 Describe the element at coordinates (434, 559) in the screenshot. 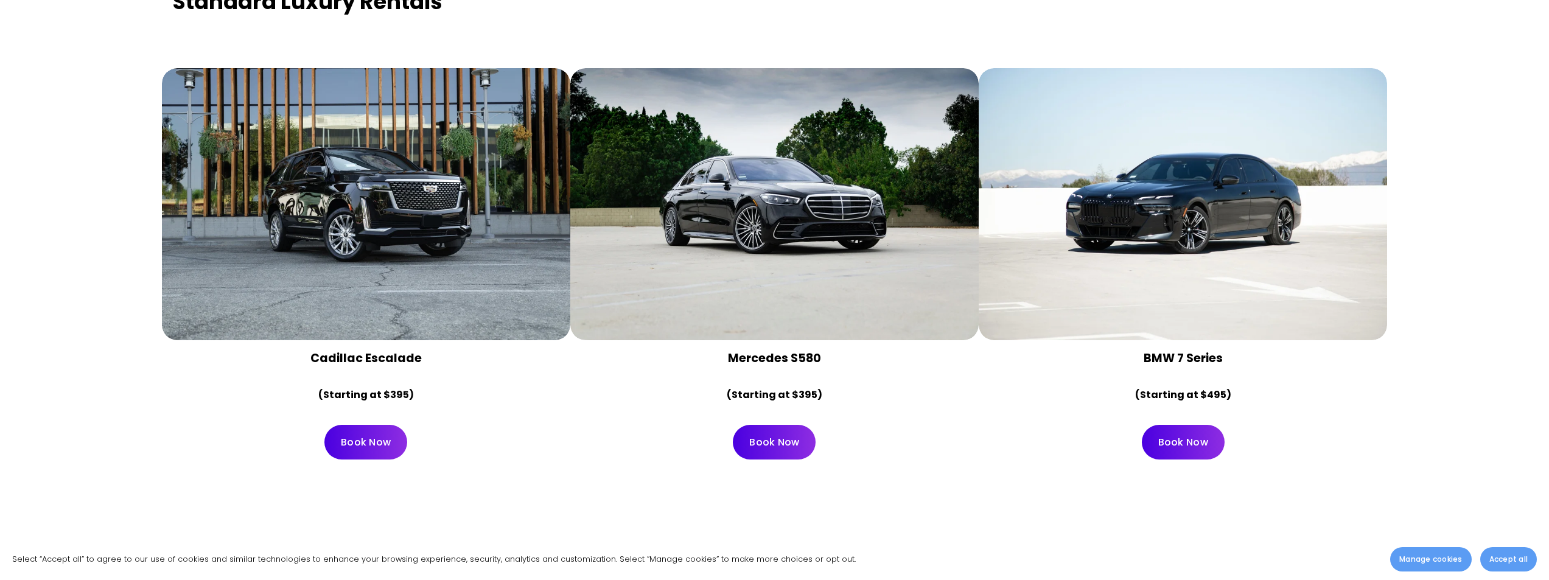

I see `p: Select “Accept all” to agree to our use of cookies and similar technologies to enhance your brows...` at that location.